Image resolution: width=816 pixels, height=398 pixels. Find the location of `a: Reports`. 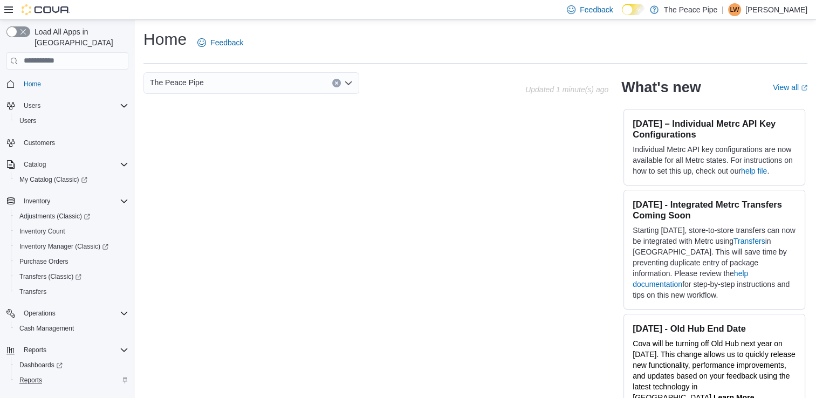

a: Reports is located at coordinates (31, 380).